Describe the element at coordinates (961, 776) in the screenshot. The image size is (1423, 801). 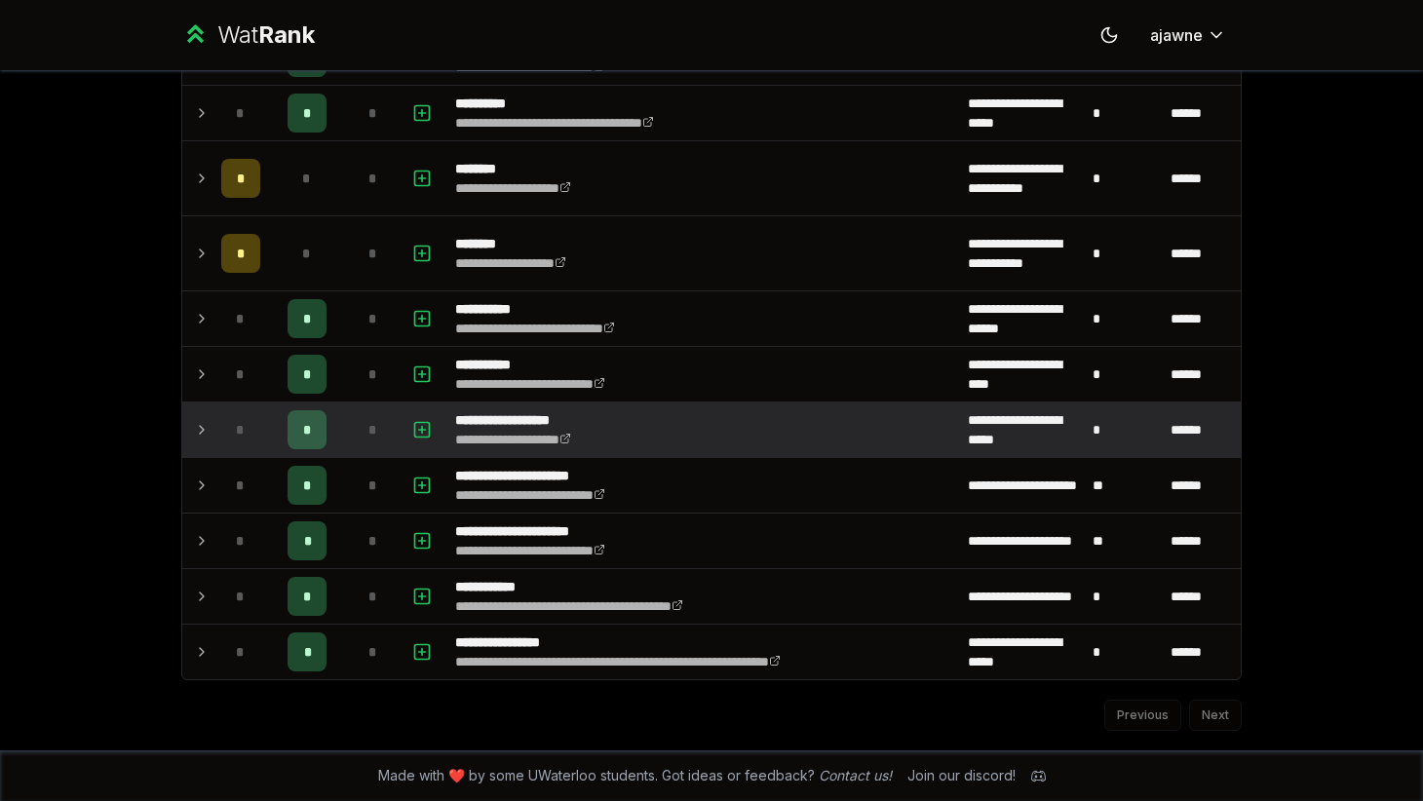
I see `div: Join our discord!` at that location.